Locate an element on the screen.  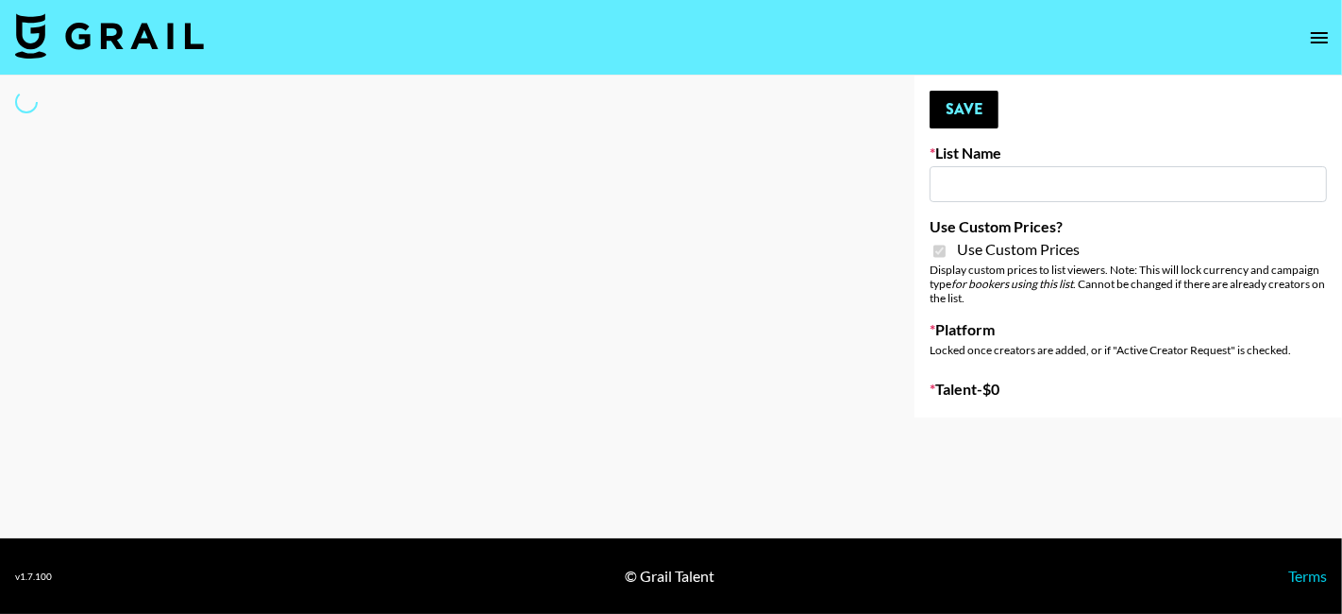
div: © Grail Talent is located at coordinates (670, 576).